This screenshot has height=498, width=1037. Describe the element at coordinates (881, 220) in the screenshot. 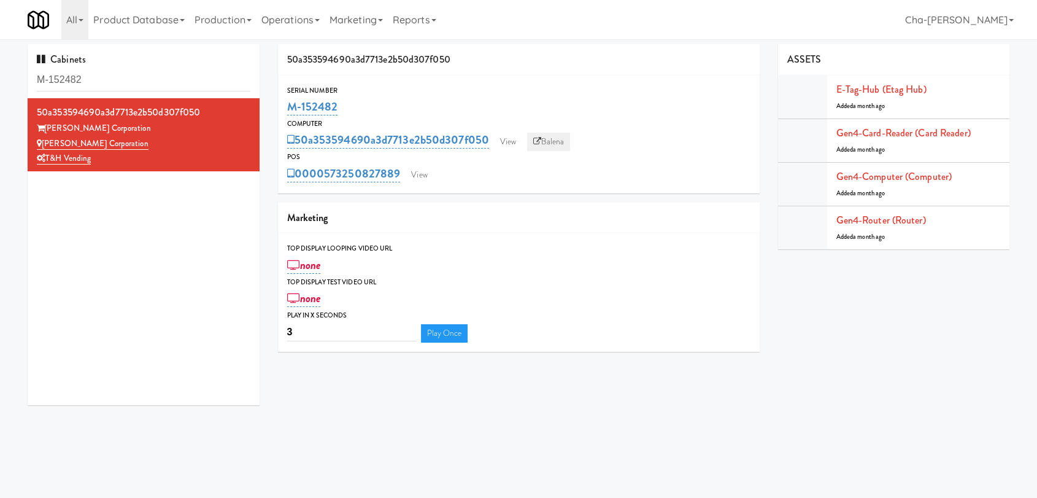

I see `a: Gen4-router (Router)` at that location.